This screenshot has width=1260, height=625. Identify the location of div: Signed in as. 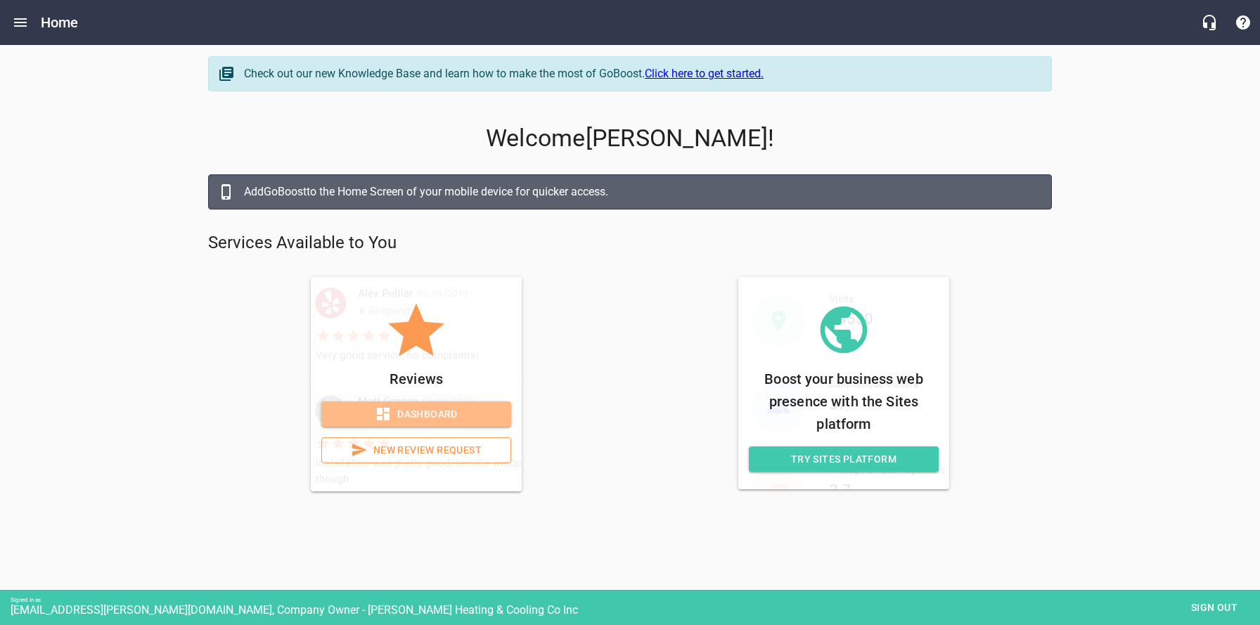
(635, 600).